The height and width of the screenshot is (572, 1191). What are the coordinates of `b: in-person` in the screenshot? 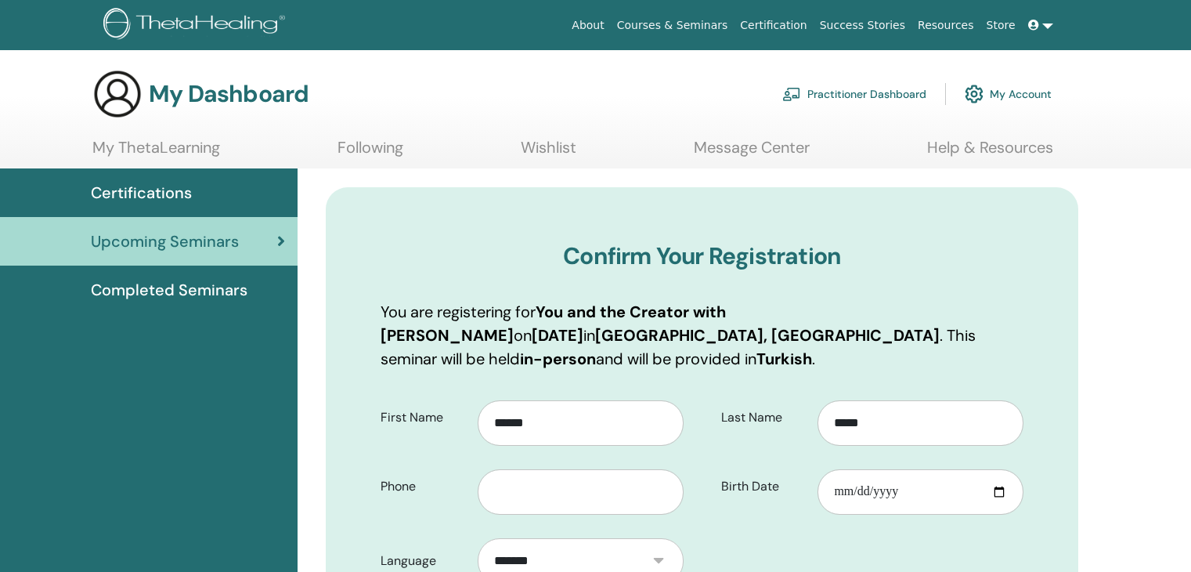 It's located at (557, 359).